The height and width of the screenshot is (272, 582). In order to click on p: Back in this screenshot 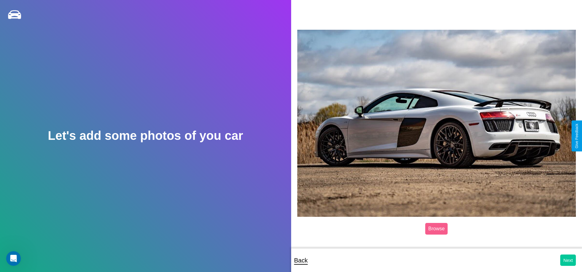, I will do `click(301, 261)`.